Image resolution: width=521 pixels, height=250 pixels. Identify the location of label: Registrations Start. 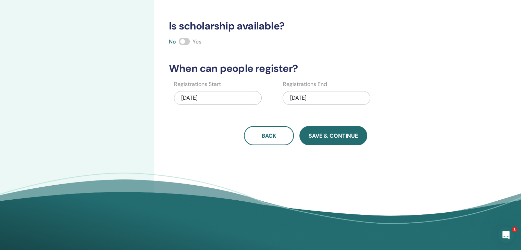
(197, 84).